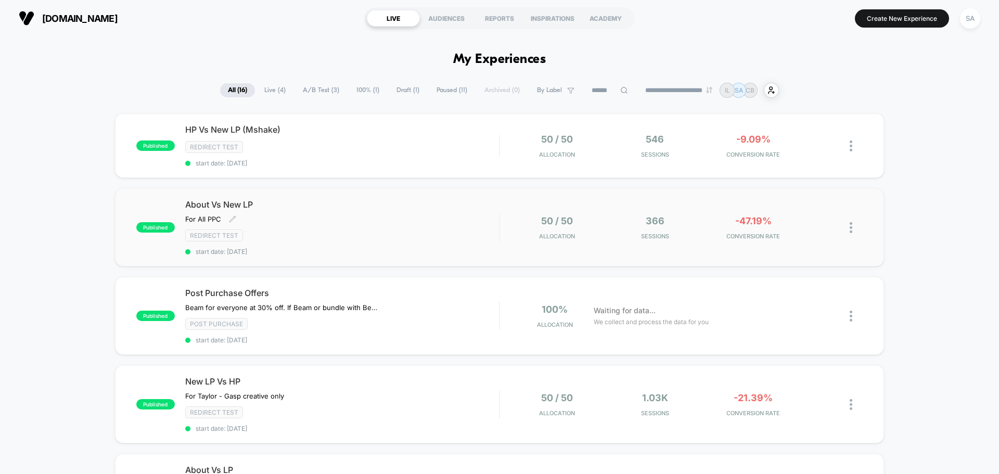 The height and width of the screenshot is (474, 999). What do you see at coordinates (27, 18) in the screenshot?
I see `img: Visually logo` at bounding box center [27, 18].